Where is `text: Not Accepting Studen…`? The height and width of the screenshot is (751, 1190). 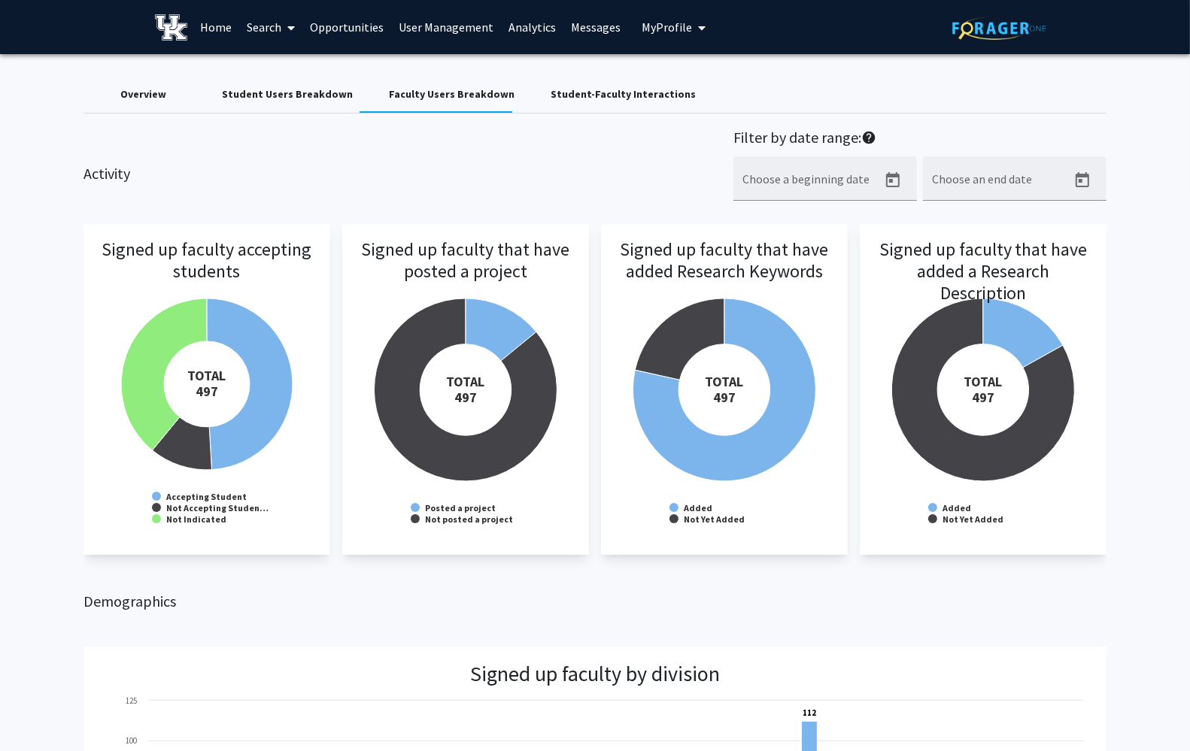 text: Not Accepting Studen… is located at coordinates (217, 508).